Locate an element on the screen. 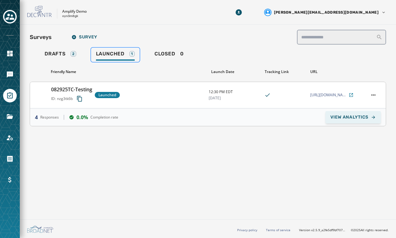  button: Copy survey ID to clipboard is located at coordinates (80, 99).